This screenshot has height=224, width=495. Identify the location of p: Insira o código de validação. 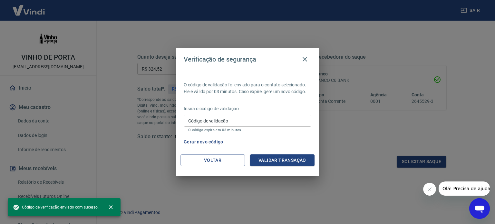
(248, 109).